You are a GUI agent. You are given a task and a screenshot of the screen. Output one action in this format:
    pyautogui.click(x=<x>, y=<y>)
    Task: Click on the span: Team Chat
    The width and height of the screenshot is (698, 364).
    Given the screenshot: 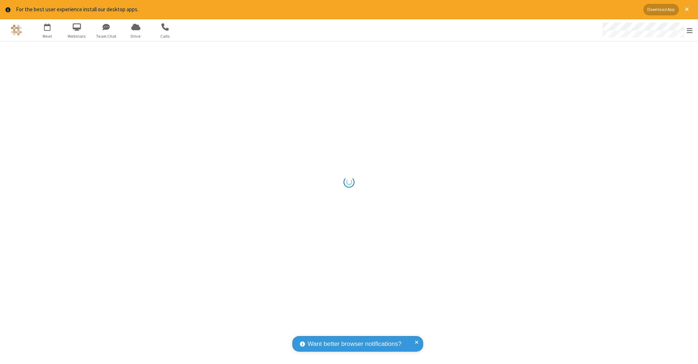 What is the action you would take?
    pyautogui.click(x=106, y=36)
    